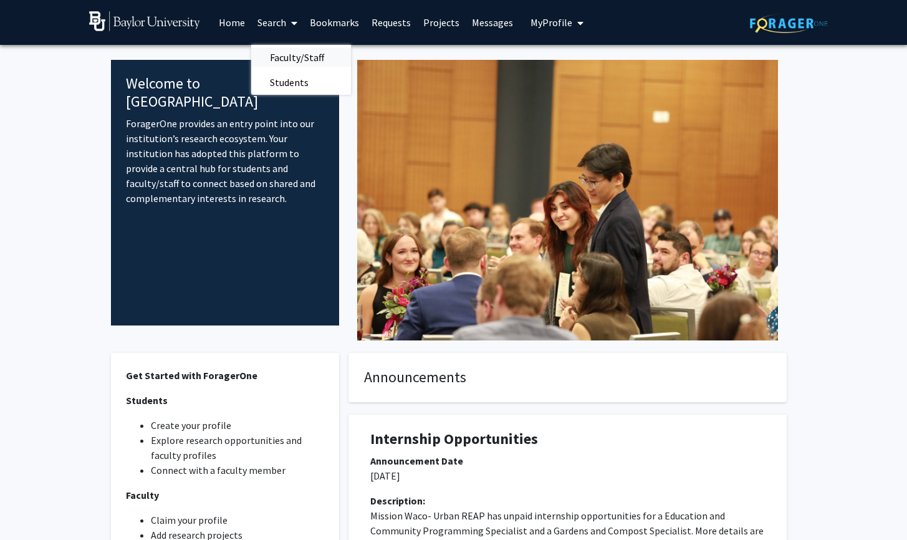  What do you see at coordinates (191, 375) in the screenshot?
I see `strong: Get Started with ForagerOne` at bounding box center [191, 375].